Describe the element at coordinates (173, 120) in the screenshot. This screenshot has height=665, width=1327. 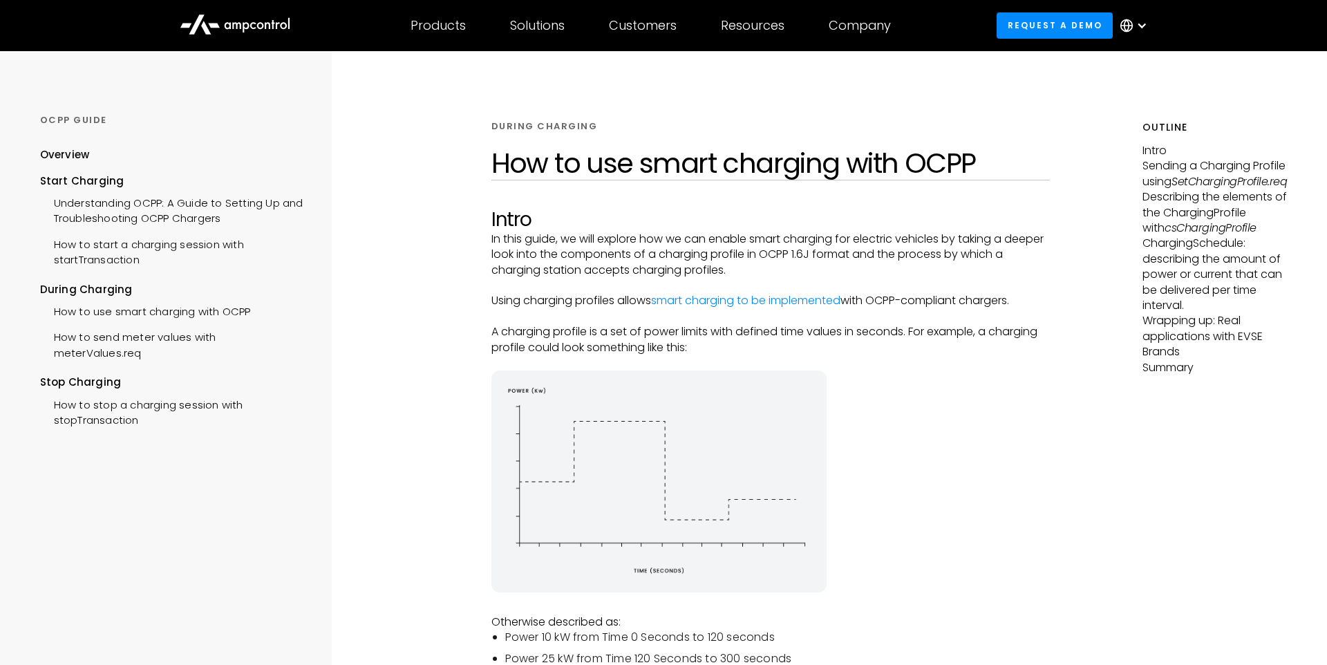
I see `div: OCPP GUIDE` at that location.